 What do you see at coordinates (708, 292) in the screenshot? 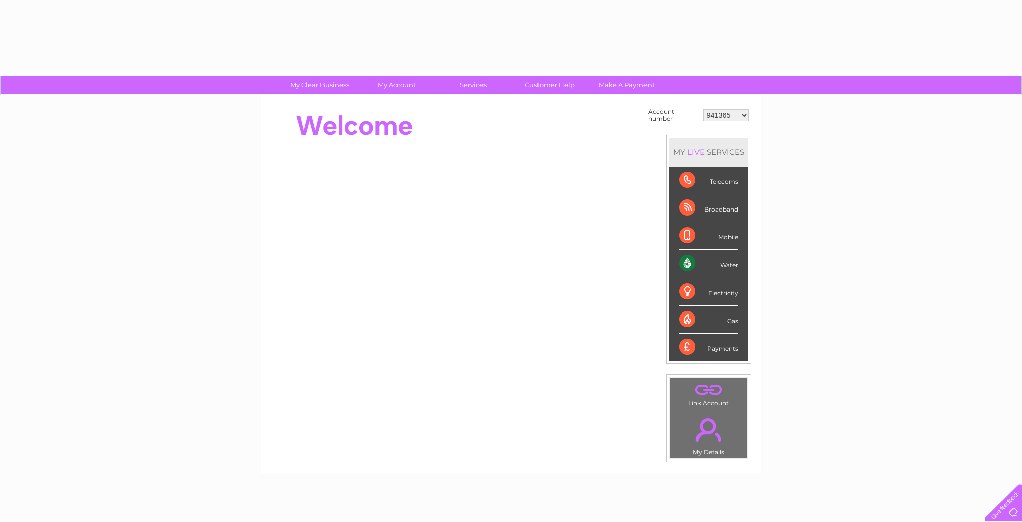
I see `div: Electricity` at bounding box center [708, 292].